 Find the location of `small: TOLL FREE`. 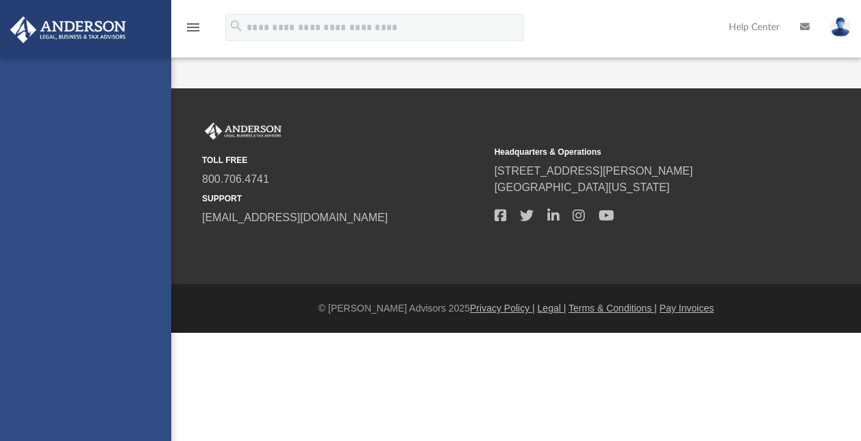

small: TOLL FREE is located at coordinates (343, 160).